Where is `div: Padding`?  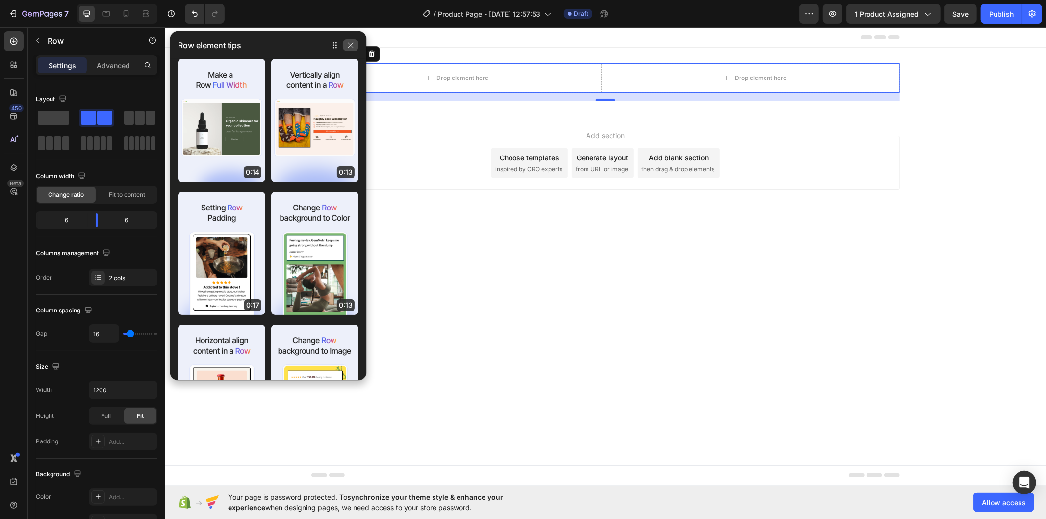 div: Padding is located at coordinates (47, 441).